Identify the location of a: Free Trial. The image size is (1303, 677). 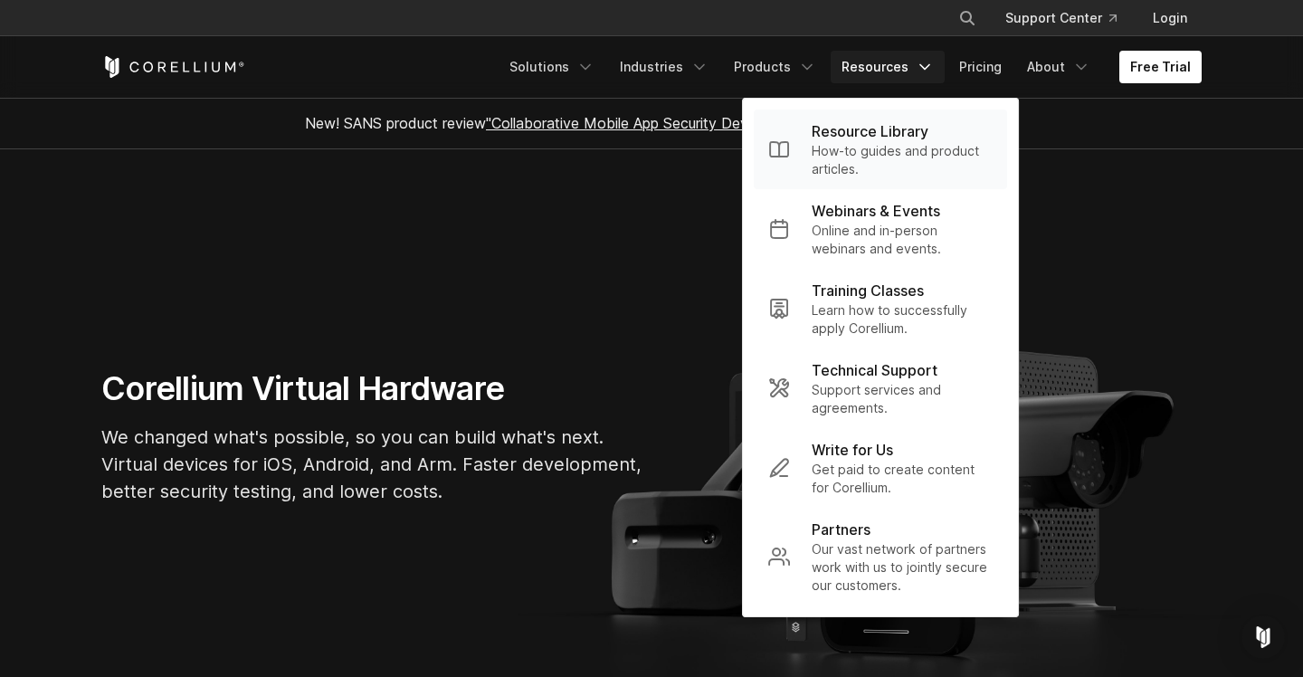
(1160, 67).